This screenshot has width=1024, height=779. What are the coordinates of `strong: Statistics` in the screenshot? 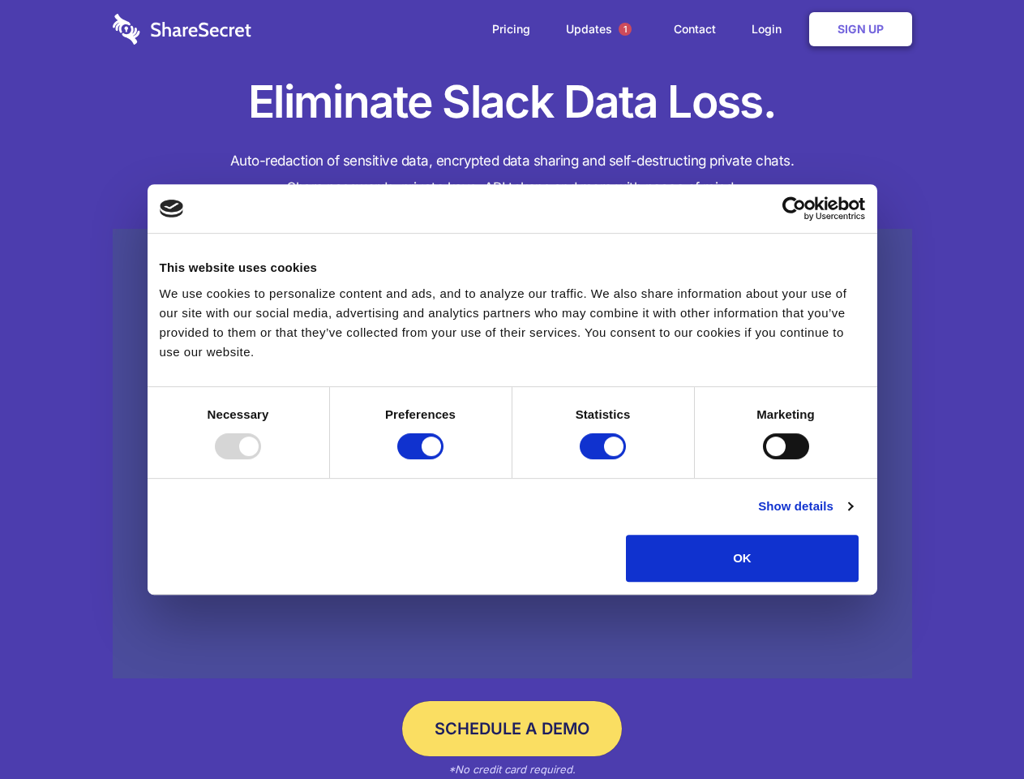 It's located at (603, 414).